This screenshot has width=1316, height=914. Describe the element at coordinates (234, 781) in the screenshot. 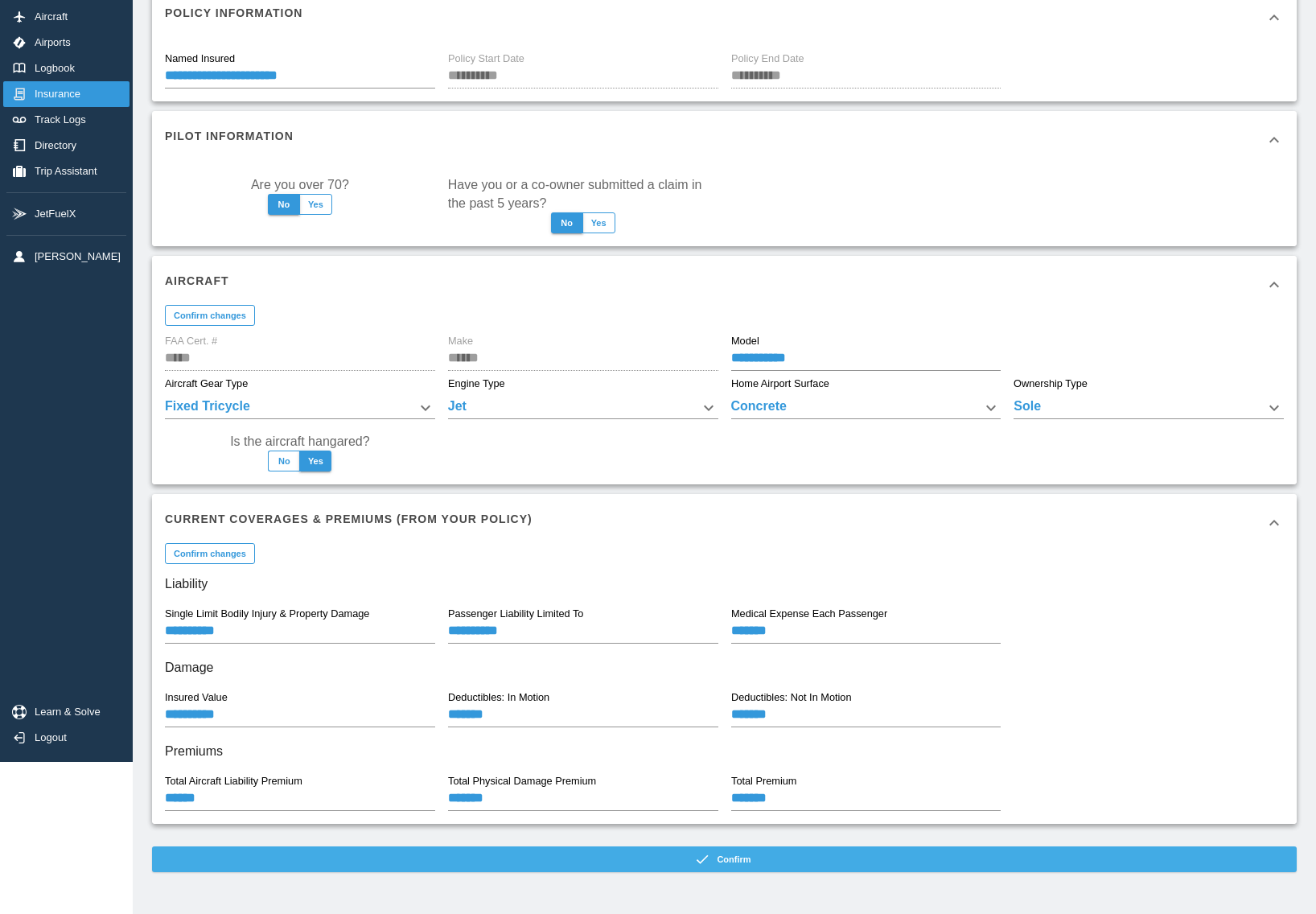

I see `label: Total Aircraft Liability Premium` at that location.